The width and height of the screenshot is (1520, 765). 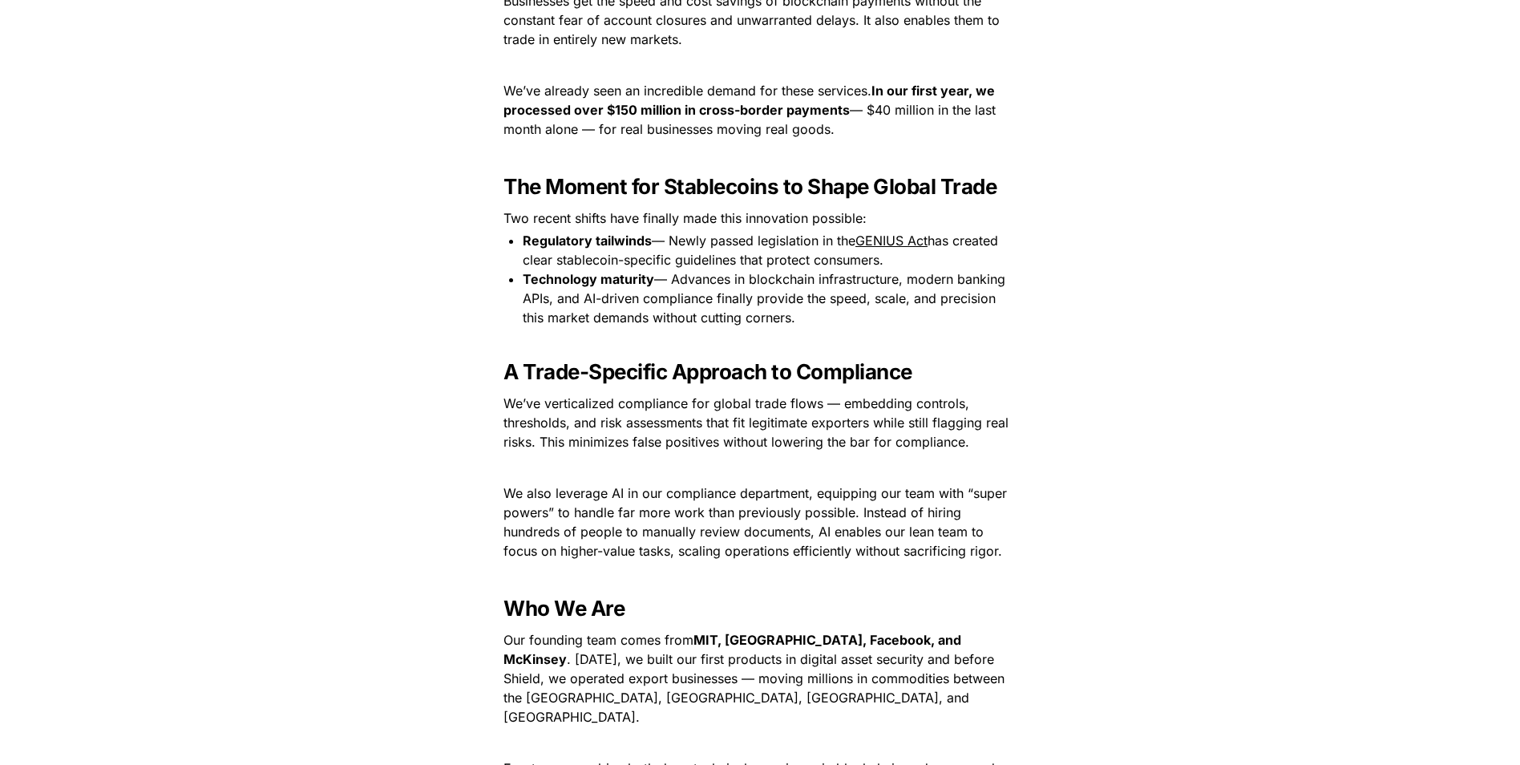 What do you see at coordinates (687, 91) in the screenshot?
I see `span: We’ve already seen an incredible demand for these services.` at bounding box center [687, 91].